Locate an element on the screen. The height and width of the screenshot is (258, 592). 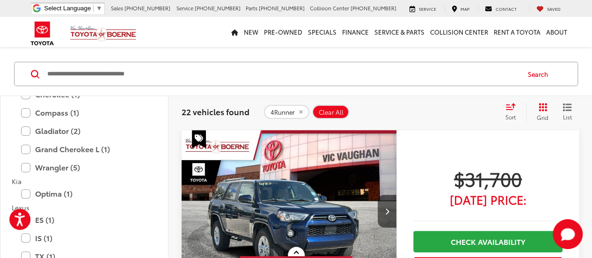
span: Kia is located at coordinates (16, 181).